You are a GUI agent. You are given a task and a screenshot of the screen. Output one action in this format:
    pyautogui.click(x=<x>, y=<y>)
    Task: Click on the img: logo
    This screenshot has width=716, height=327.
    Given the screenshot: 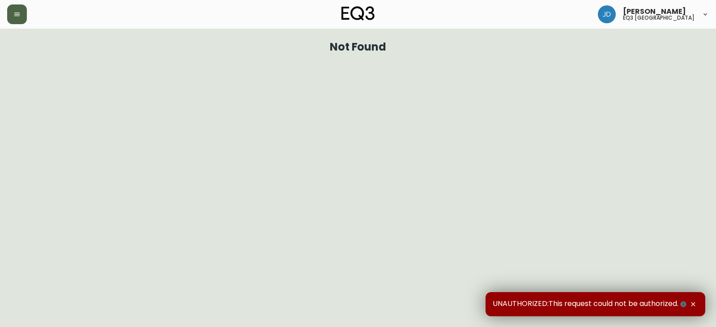 What is the action you would take?
    pyautogui.click(x=358, y=13)
    